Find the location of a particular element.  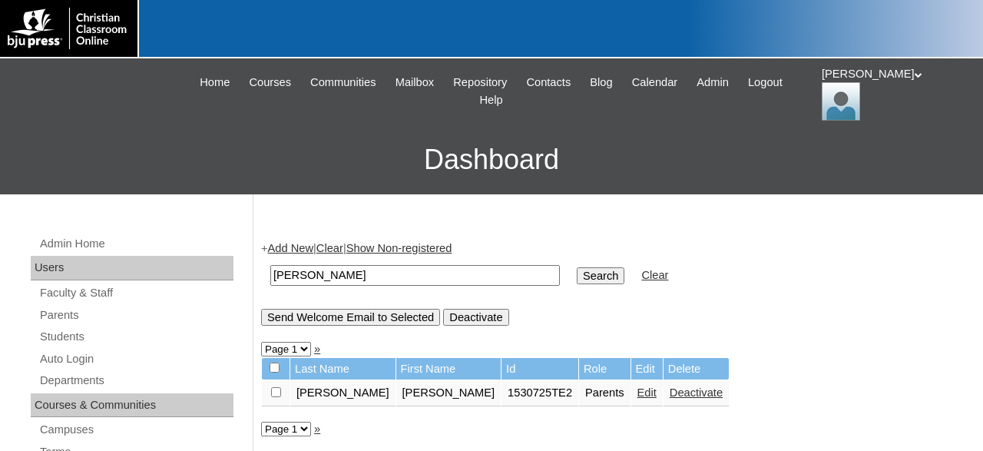

a: Admin is located at coordinates (713, 82).